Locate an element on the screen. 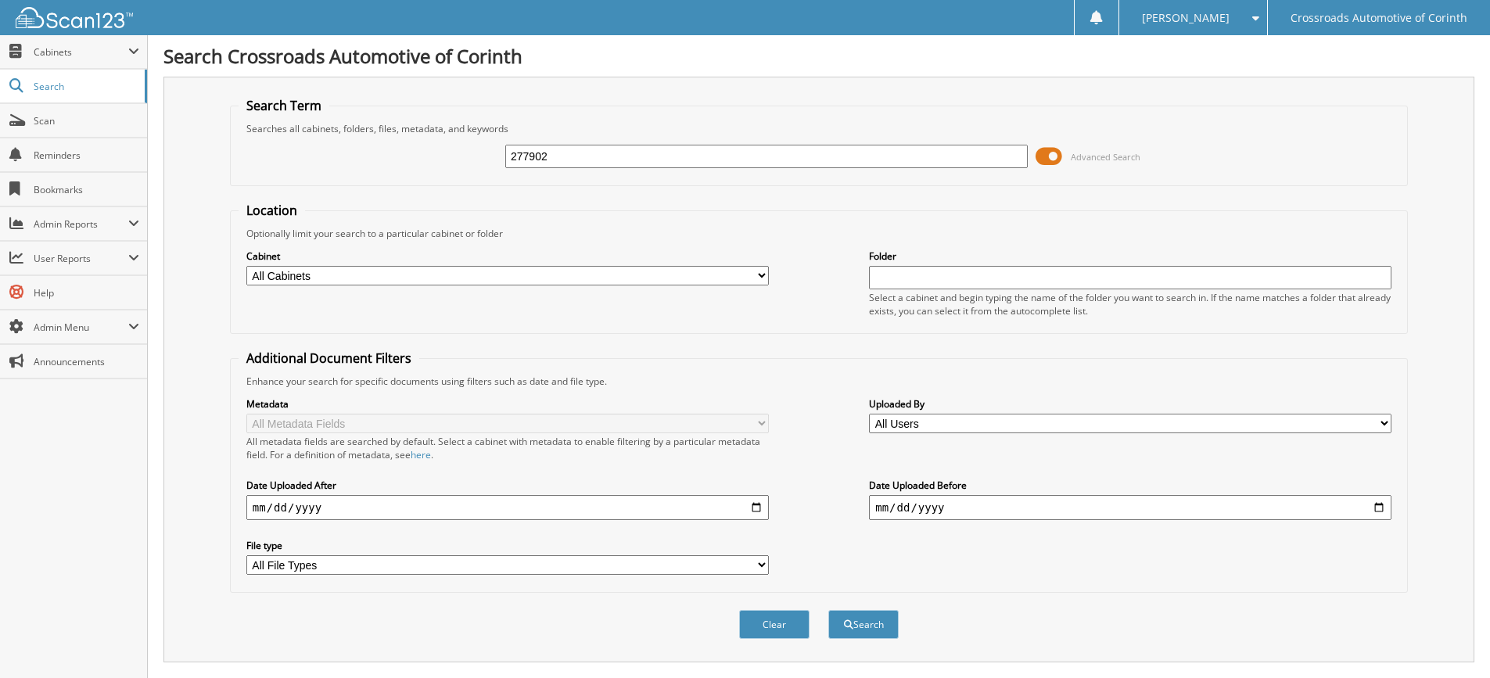  legend: Location is located at coordinates (271, 210).